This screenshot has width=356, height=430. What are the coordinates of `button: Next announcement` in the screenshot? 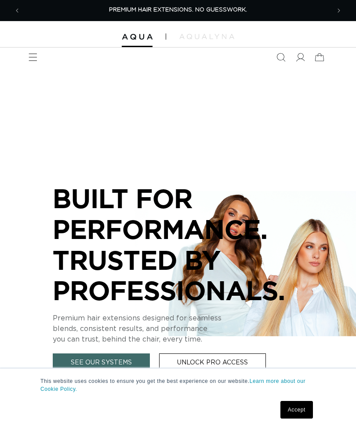 It's located at (339, 11).